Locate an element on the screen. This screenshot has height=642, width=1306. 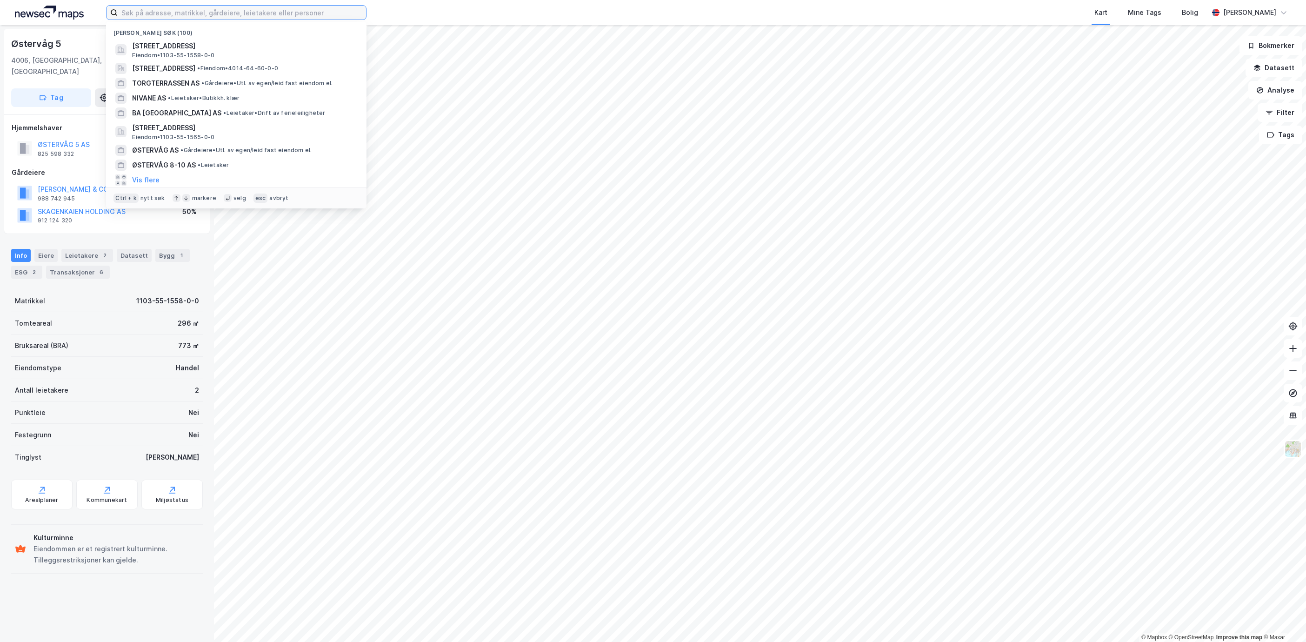
div: ESG is located at coordinates (27, 272).